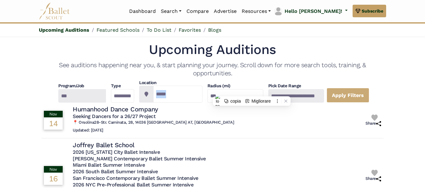 This screenshot has height=188, width=425. Describe the element at coordinates (225, 11) in the screenshot. I see `a: Advertise` at that location.